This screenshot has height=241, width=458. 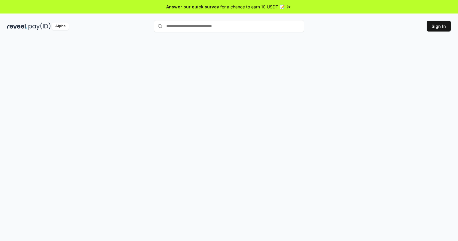 I want to click on img: pay_id, so click(x=40, y=26).